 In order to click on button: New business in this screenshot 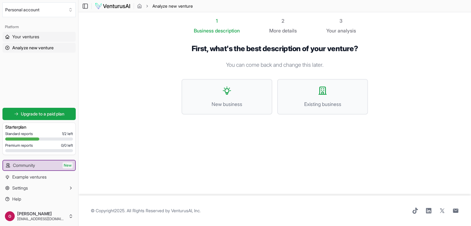, I will do `click(227, 97)`.